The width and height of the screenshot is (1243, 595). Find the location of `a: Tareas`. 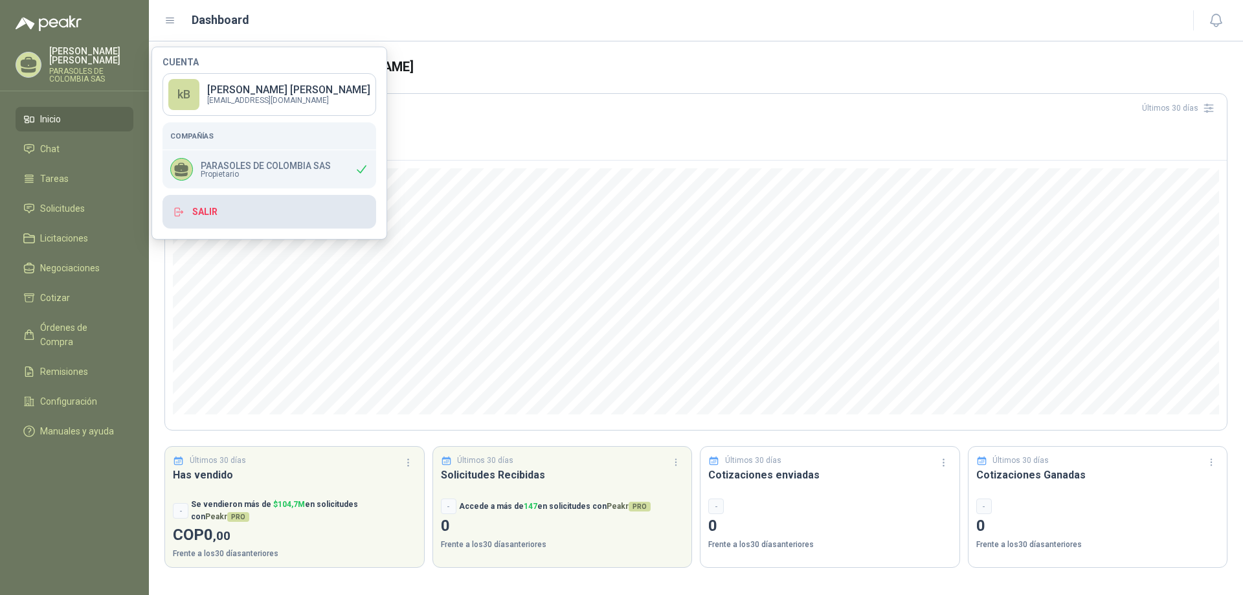

a: Tareas is located at coordinates (74, 179).